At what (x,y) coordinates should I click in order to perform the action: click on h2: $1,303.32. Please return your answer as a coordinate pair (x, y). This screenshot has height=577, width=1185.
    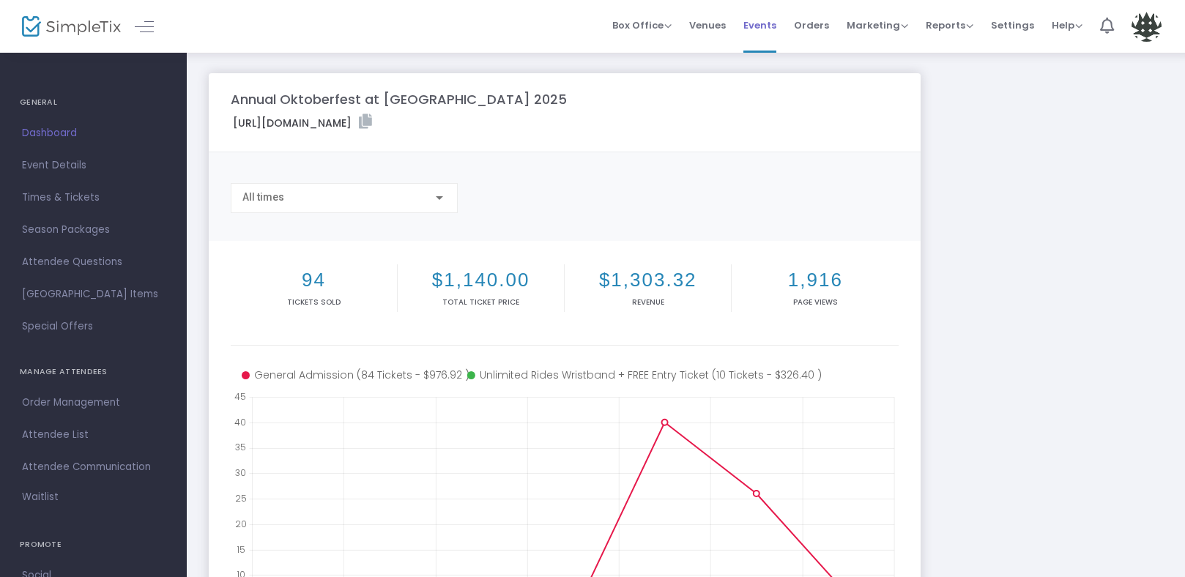
    Looking at the image, I should click on (647, 280).